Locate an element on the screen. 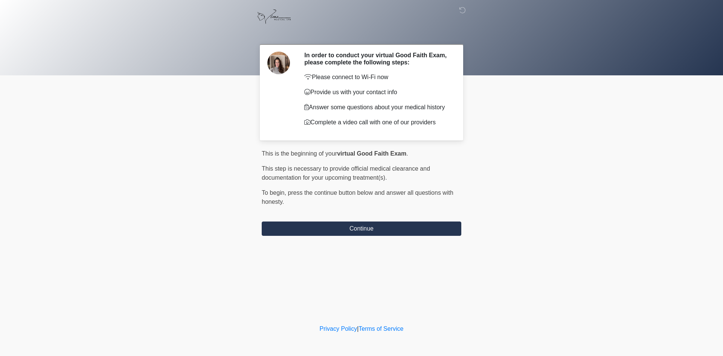  button: Continue is located at coordinates (362, 229).